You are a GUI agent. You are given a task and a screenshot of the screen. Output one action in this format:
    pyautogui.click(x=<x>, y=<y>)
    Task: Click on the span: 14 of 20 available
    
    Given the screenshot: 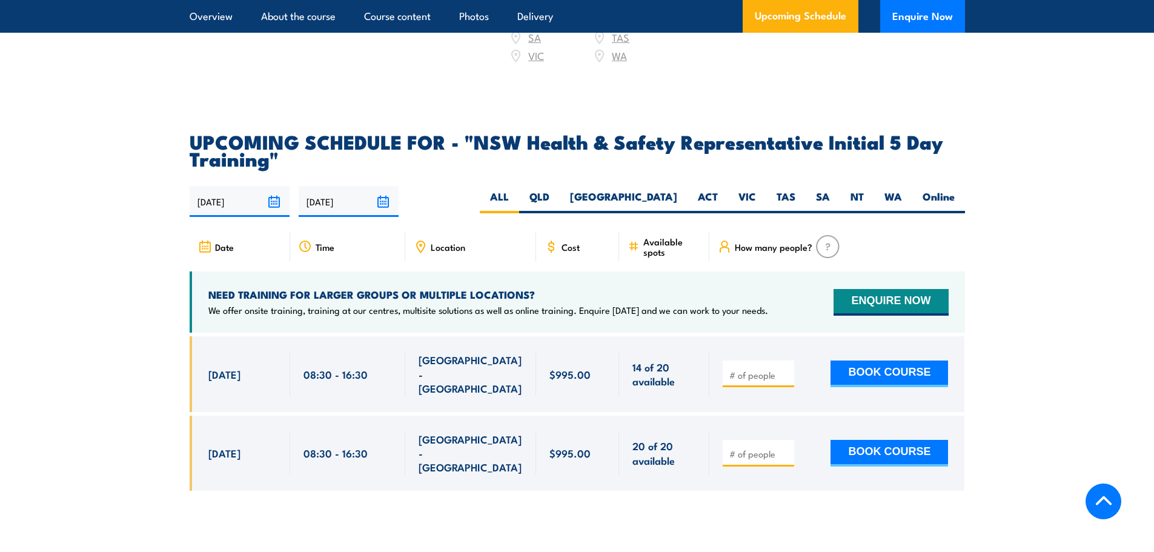 What is the action you would take?
    pyautogui.click(x=664, y=374)
    